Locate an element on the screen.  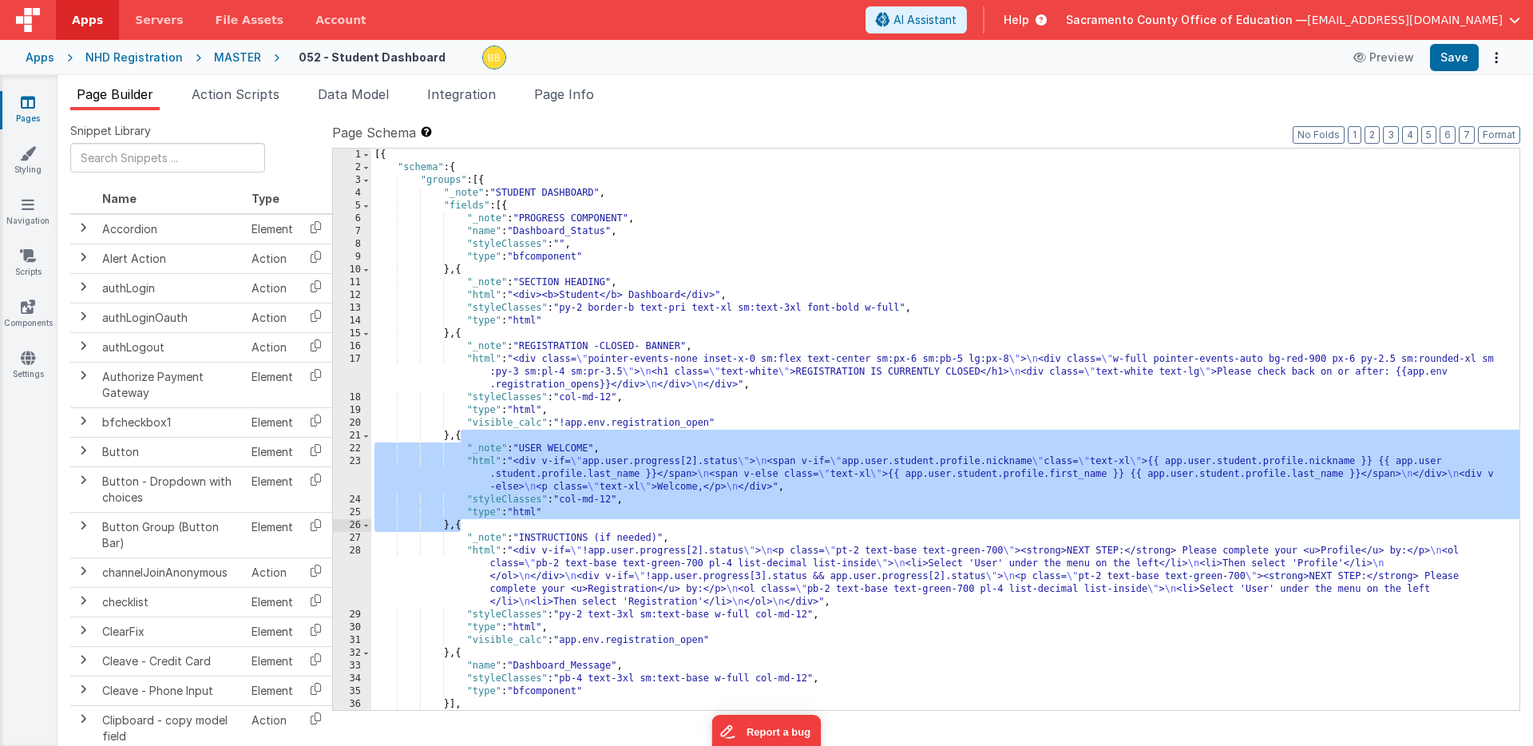
td: ClearFix is located at coordinates (170, 631).